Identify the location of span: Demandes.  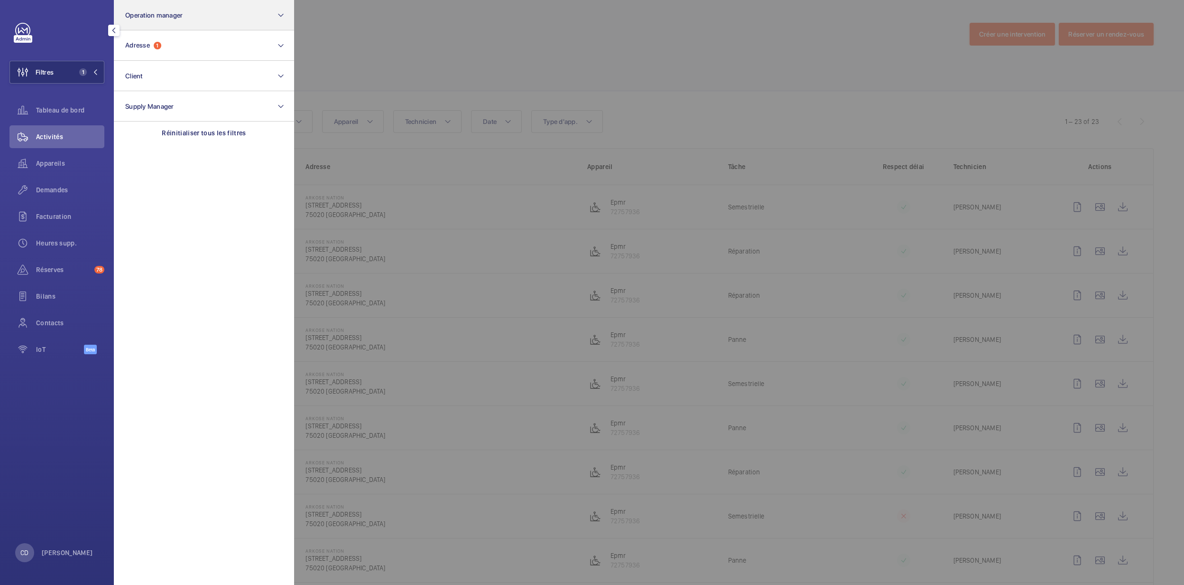
(70, 190).